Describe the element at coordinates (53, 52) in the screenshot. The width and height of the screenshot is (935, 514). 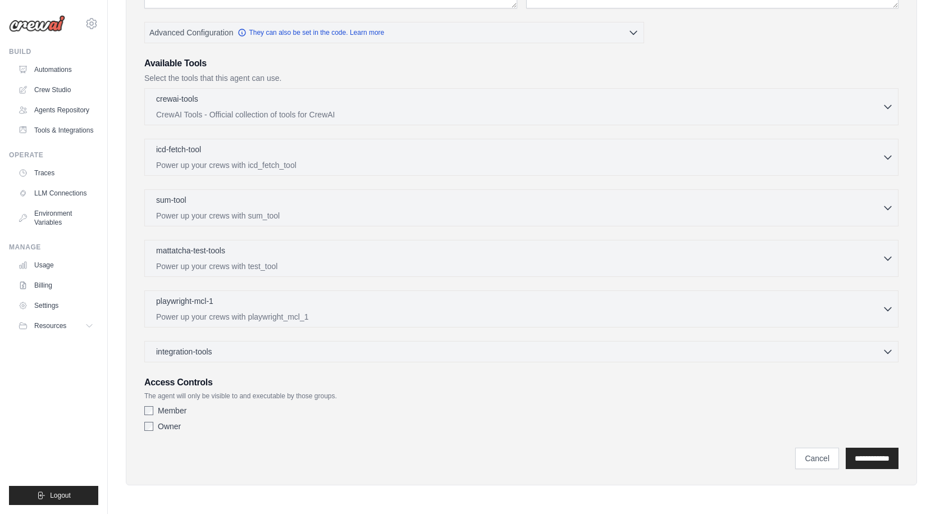
I see `div: Build` at that location.